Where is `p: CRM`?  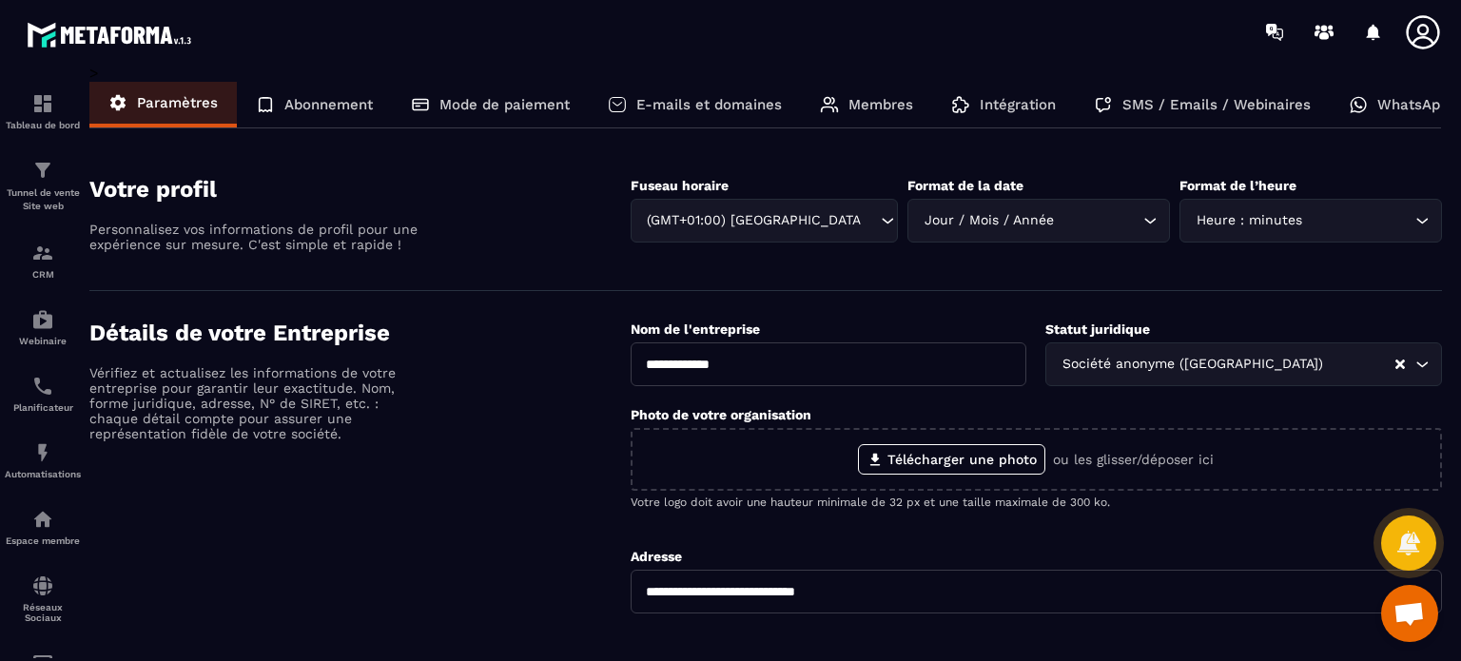 p: CRM is located at coordinates (43, 274).